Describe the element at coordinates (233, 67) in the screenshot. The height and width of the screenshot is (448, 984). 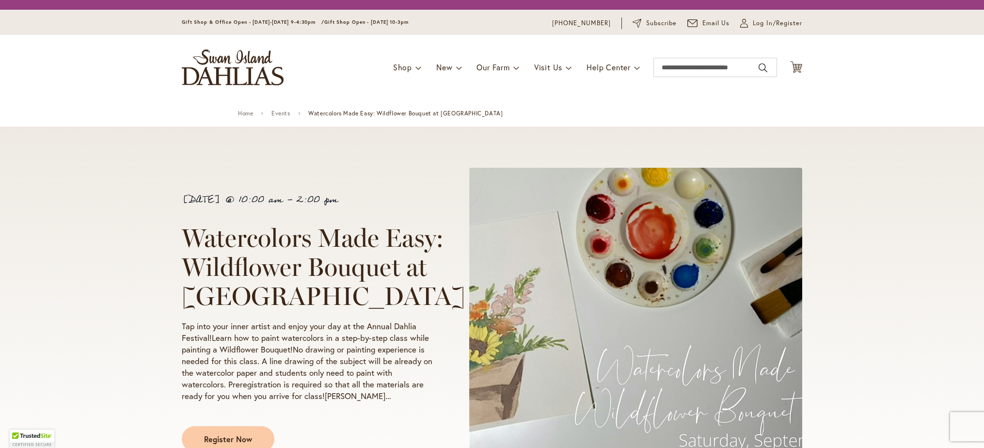
I see `a: store logo` at that location.